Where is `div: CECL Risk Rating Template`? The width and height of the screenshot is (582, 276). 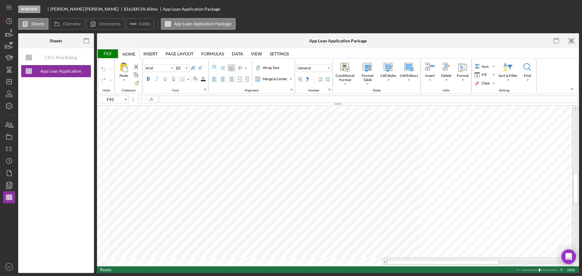
div: CECL Risk Rating Template is located at coordinates (61, 58).